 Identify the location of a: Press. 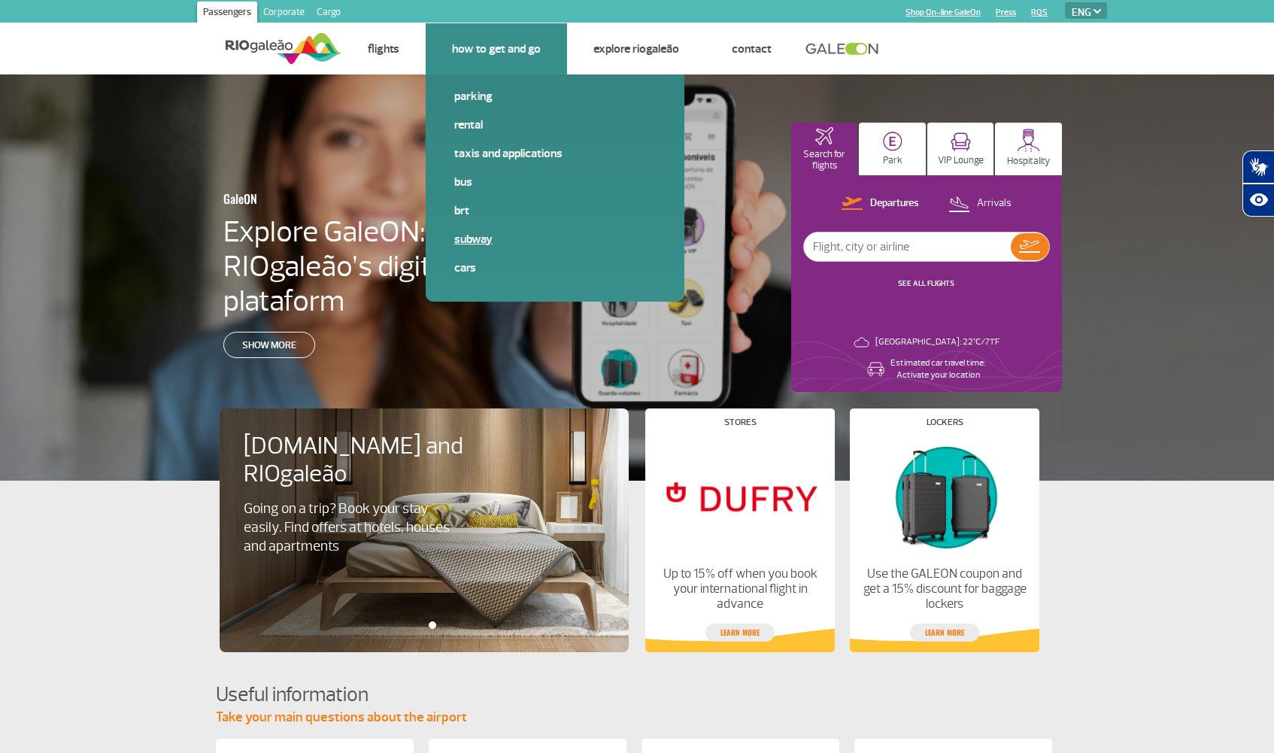
(1006, 12).